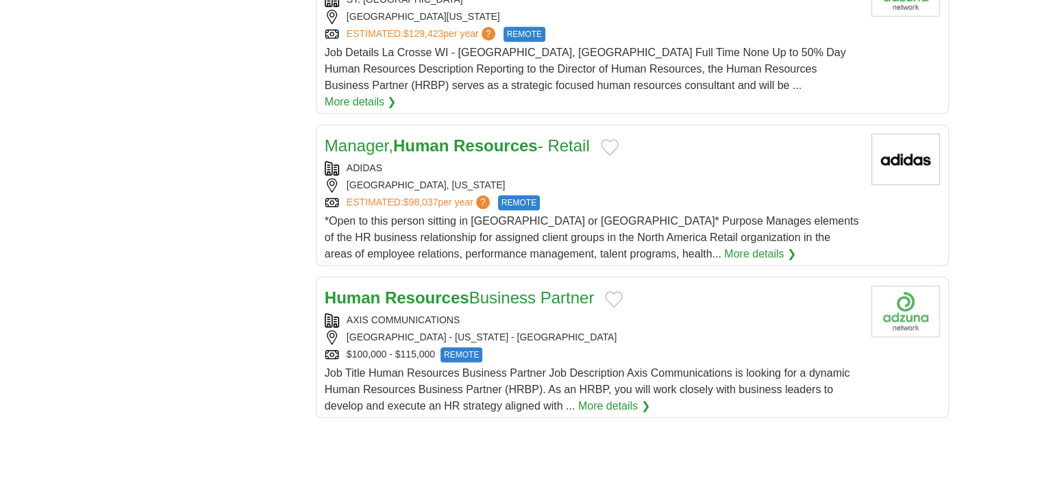 This screenshot has height=500, width=1042. What do you see at coordinates (587, 389) in the screenshot?
I see `span: Job Title Human Resources Business Partner Job Description Axis Communications is looking for a d...` at bounding box center [587, 389].